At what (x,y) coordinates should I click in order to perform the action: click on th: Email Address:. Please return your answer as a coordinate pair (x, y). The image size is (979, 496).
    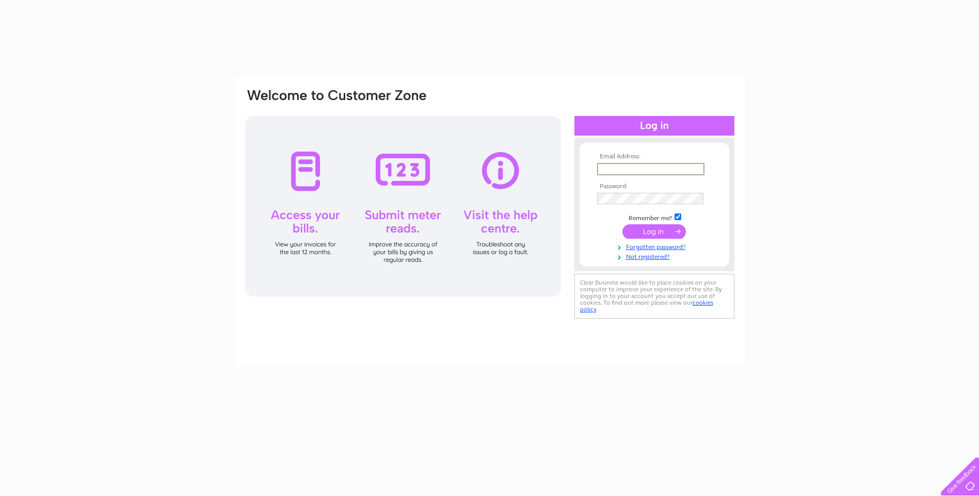
    Looking at the image, I should click on (654, 157).